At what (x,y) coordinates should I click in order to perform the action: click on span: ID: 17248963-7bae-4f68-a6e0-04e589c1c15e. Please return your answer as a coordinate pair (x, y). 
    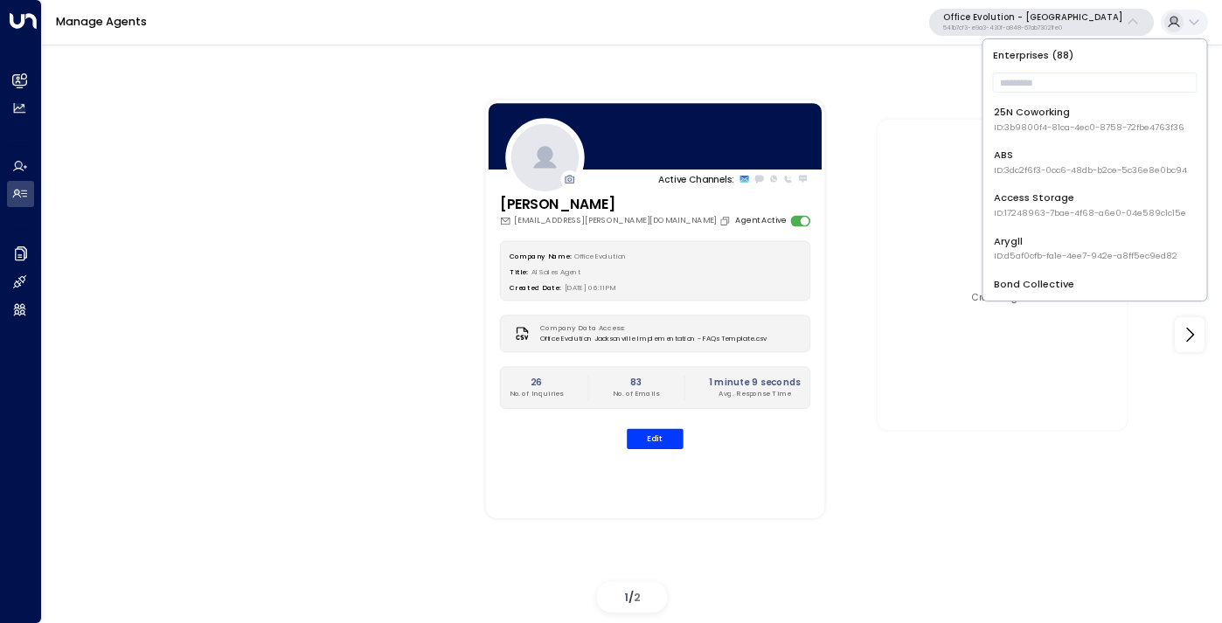
    Looking at the image, I should click on (1090, 213).